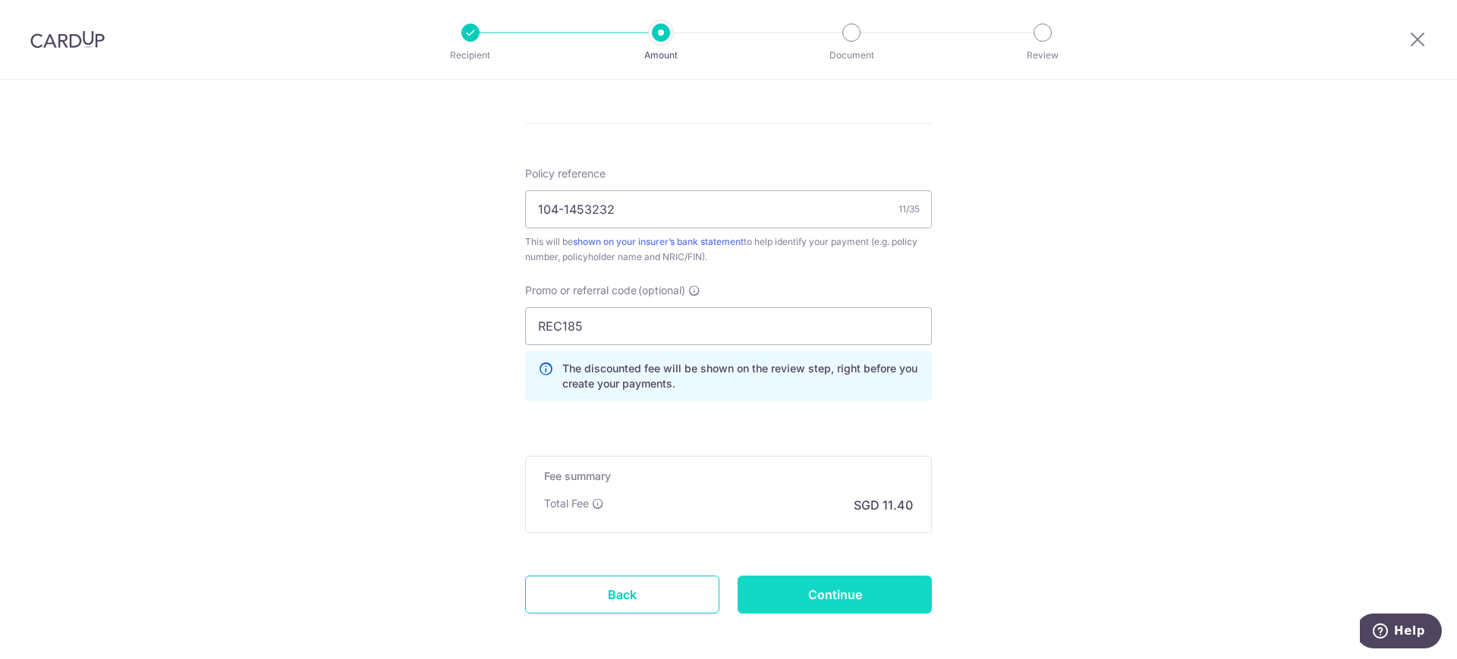 The height and width of the screenshot is (659, 1457). What do you see at coordinates (581, 291) in the screenshot?
I see `span: Promo or referral code` at bounding box center [581, 291].